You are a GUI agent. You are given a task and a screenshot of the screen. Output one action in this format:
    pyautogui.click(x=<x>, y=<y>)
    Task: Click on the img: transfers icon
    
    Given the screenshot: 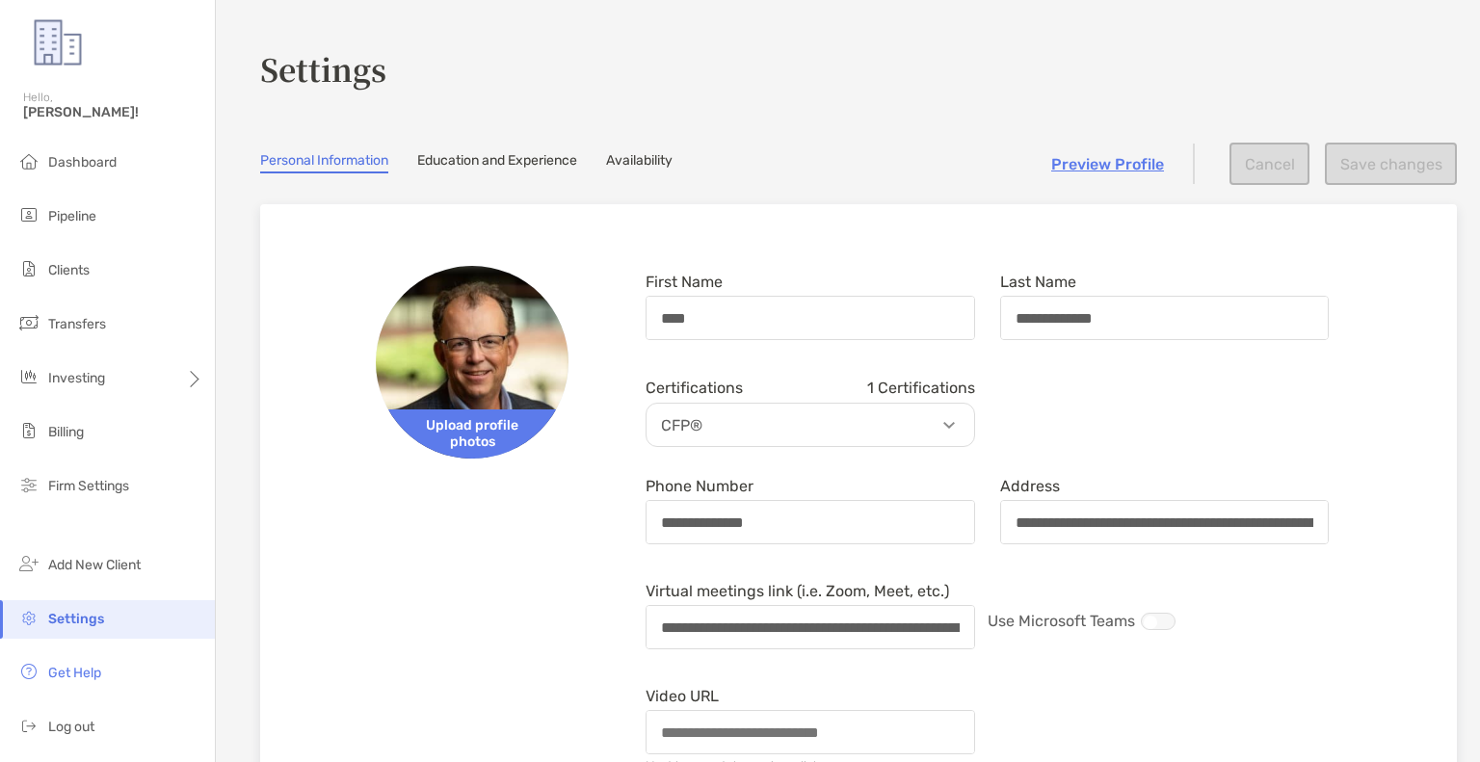 What is the action you would take?
    pyautogui.click(x=29, y=323)
    